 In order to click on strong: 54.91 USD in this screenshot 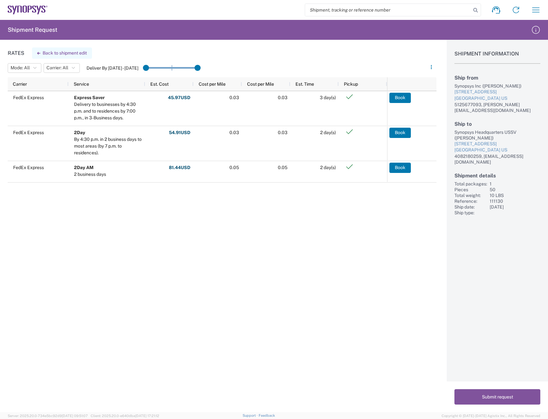, I will do `click(179, 132)`.